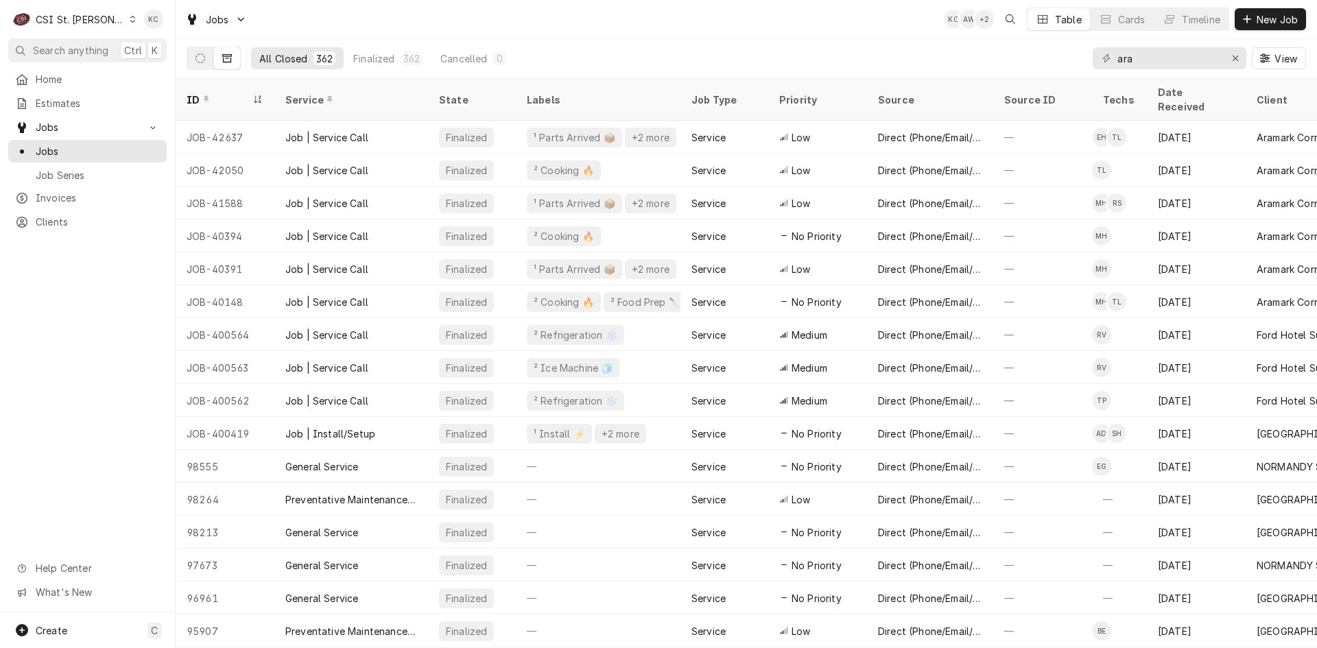 The image size is (1317, 648). What do you see at coordinates (225, 137) in the screenshot?
I see `div: JOB-42637` at bounding box center [225, 137].